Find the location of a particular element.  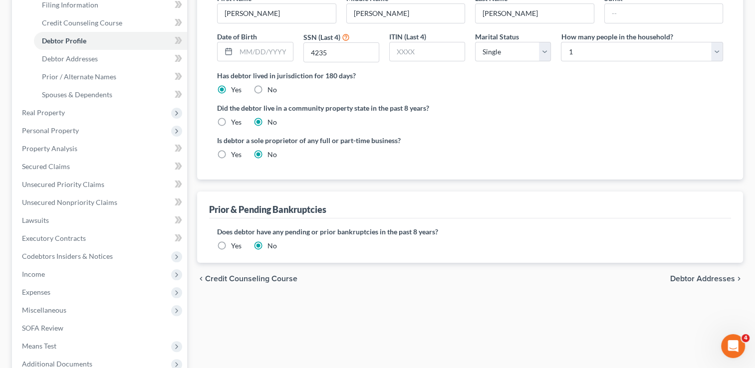

button: Debtor Addresses chevron_right is located at coordinates (706, 279).